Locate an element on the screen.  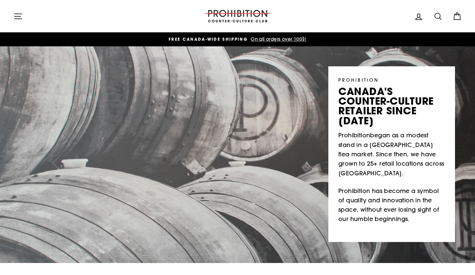
span: FREE CANADA-WIDE SHIPPING is located at coordinates (208, 39).